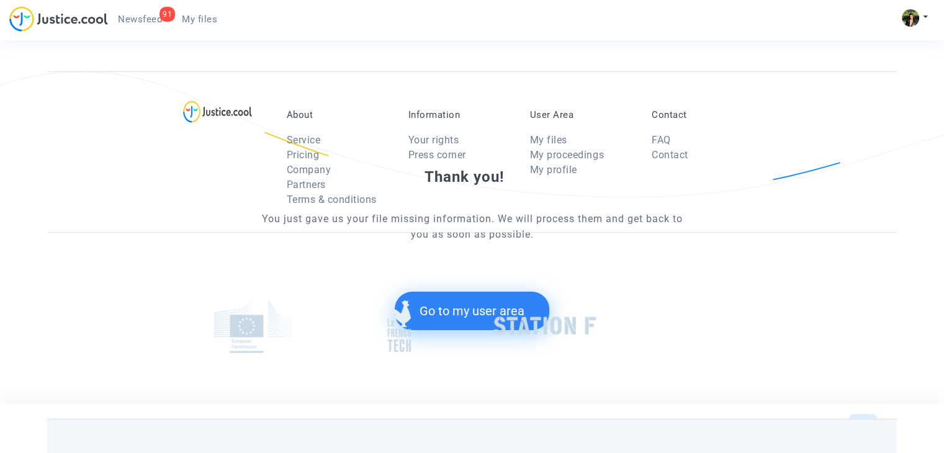 The image size is (944, 453). What do you see at coordinates (140, 19) in the screenshot?
I see `a: 91Newsfeed` at bounding box center [140, 19].